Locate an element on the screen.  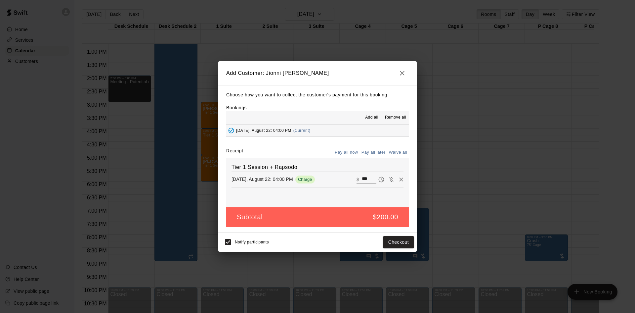
p: Choose how you want to collect the customer's payment for this booking is located at coordinates (317, 95).